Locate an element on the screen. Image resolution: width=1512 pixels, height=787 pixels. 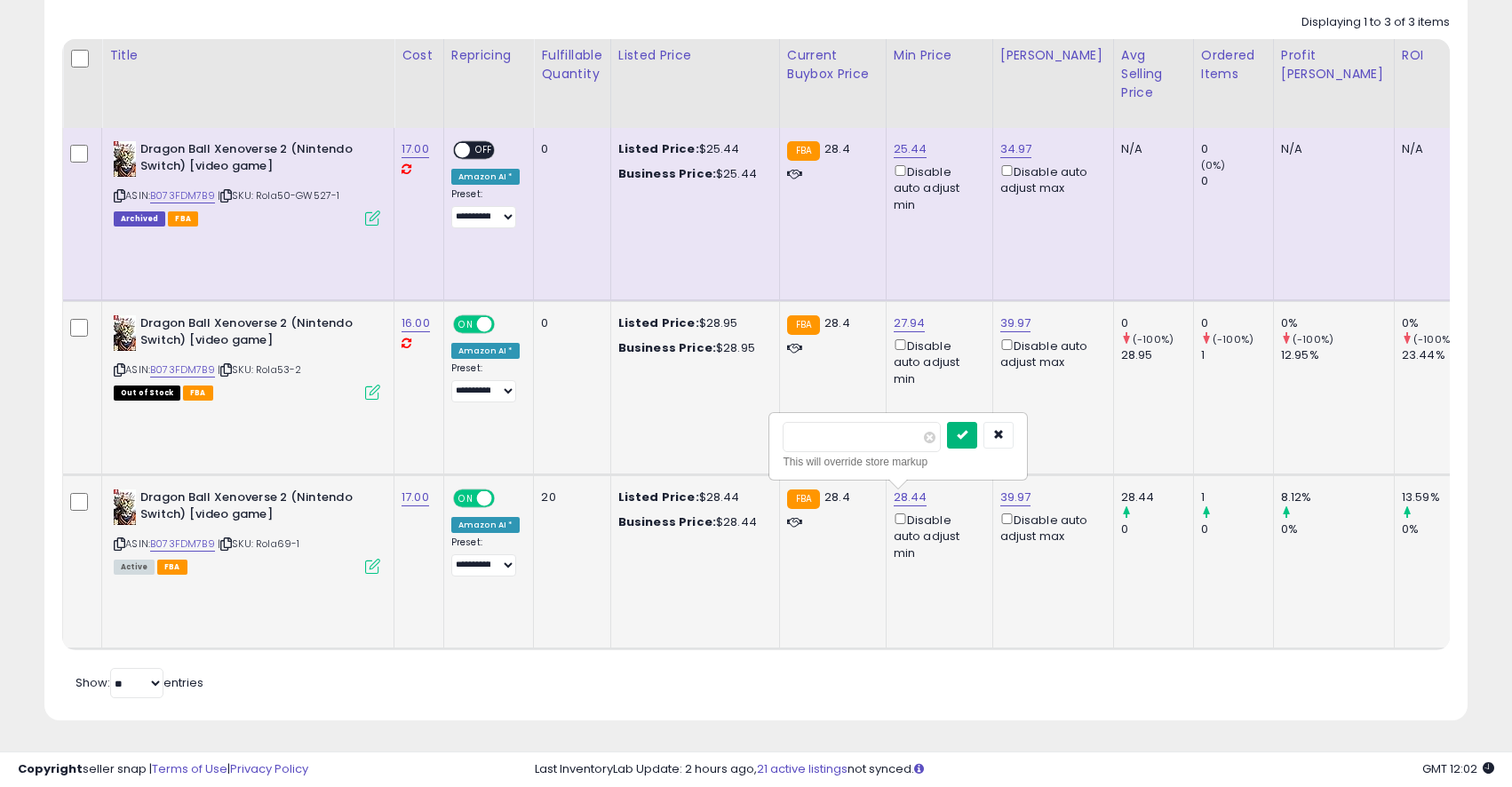
div: Listed Price is located at coordinates (695, 55).